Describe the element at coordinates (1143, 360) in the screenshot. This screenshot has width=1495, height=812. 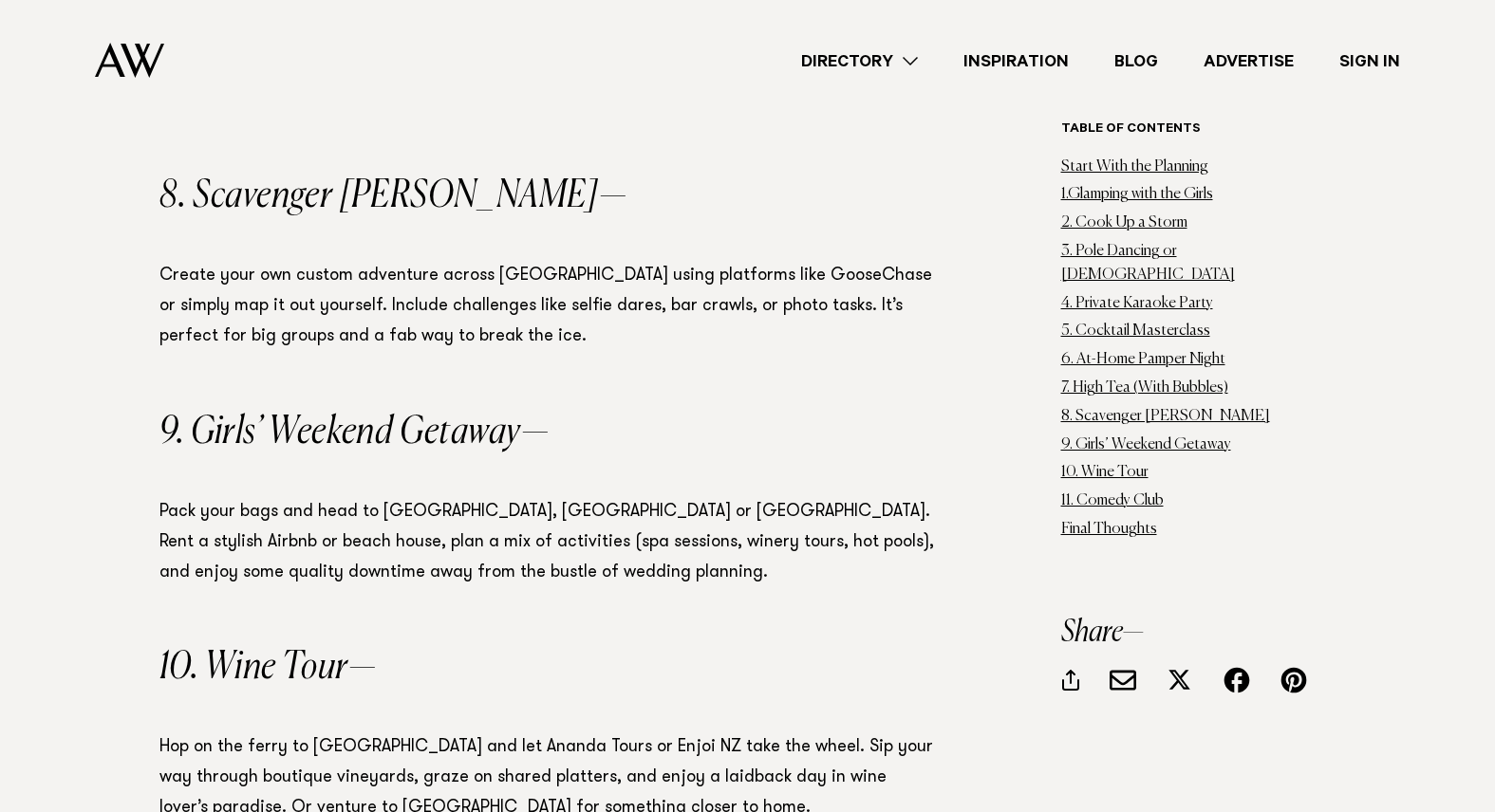
I see `a: 6. At-Home Pamper Night` at that location.